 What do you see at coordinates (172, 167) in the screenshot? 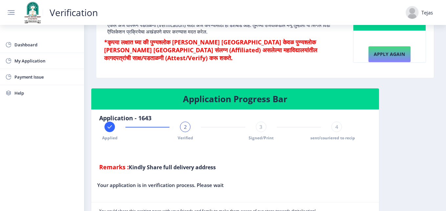
I see `span: Kindly Share full delivery address` at bounding box center [172, 167].